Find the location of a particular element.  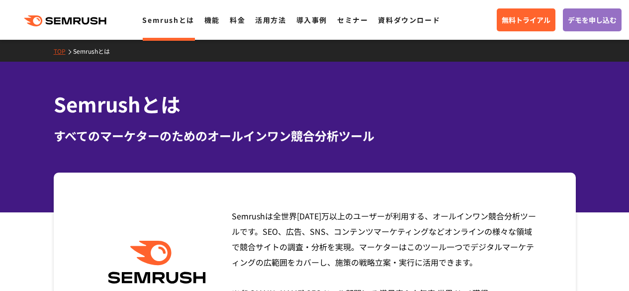

a: 料金 is located at coordinates (237, 20).